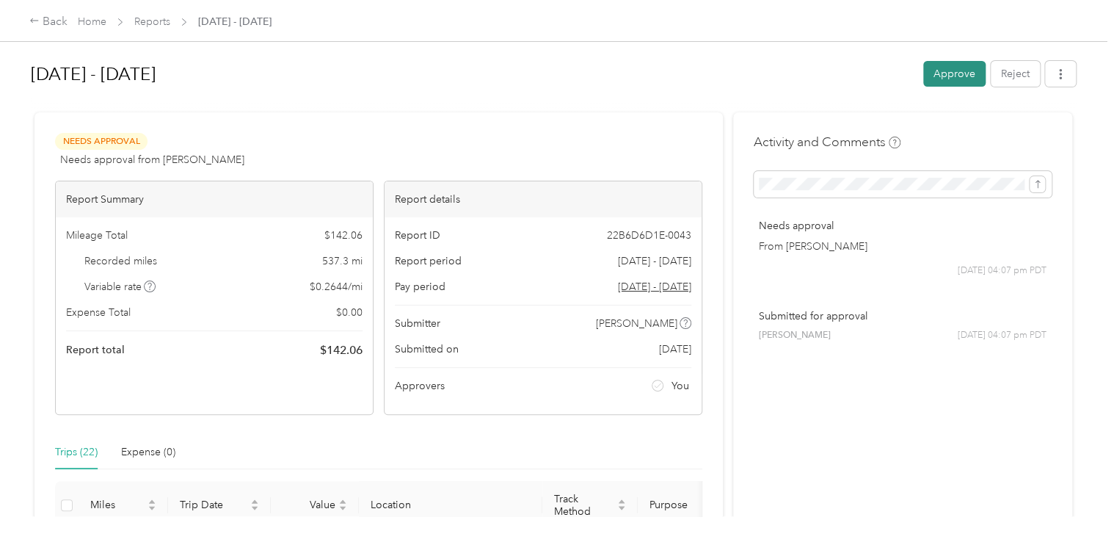  What do you see at coordinates (693, 505) in the screenshot?
I see `th: Purpose` at bounding box center [693, 505].